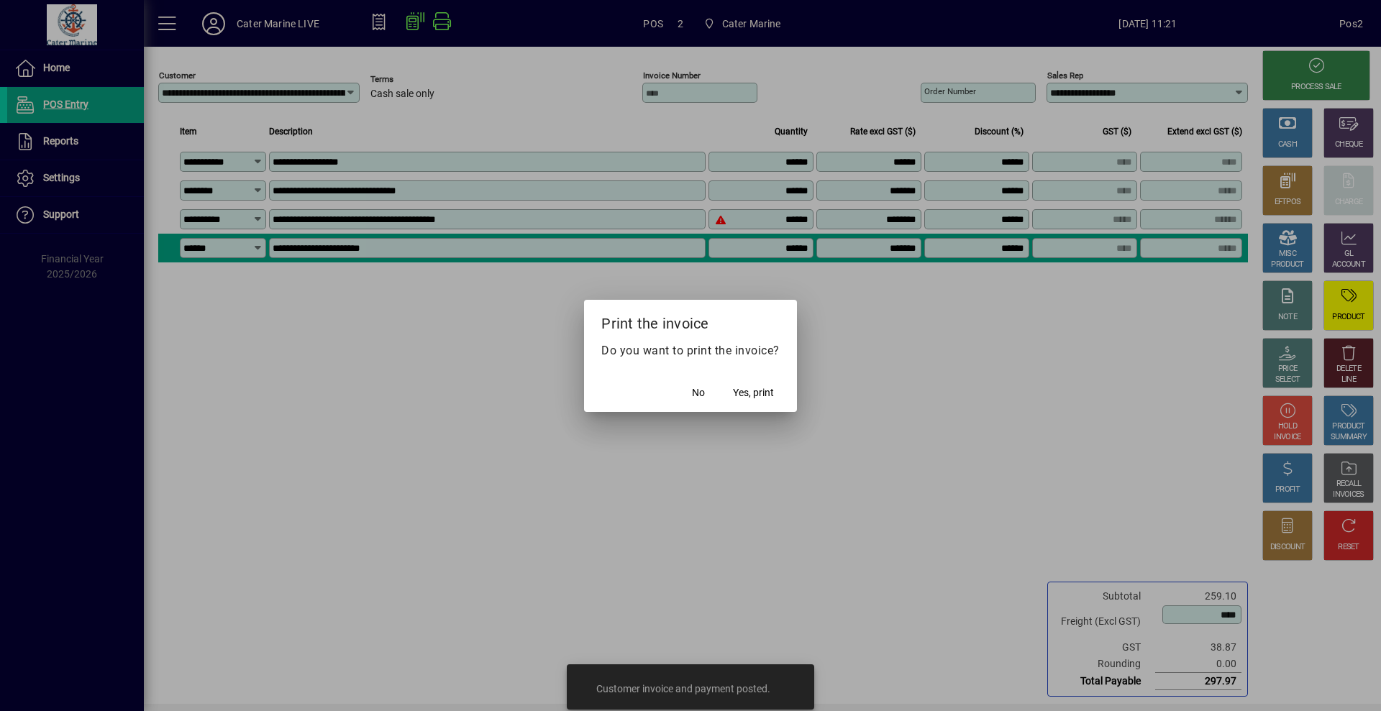 The width and height of the screenshot is (1381, 711). What do you see at coordinates (699, 394) in the screenshot?
I see `button: No` at bounding box center [699, 394].